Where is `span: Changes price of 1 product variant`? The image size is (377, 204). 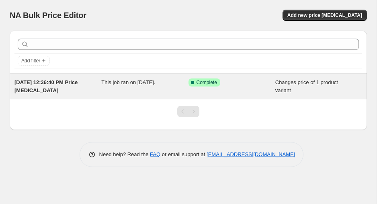
span: Changes price of 1 product variant is located at coordinates (307, 86).